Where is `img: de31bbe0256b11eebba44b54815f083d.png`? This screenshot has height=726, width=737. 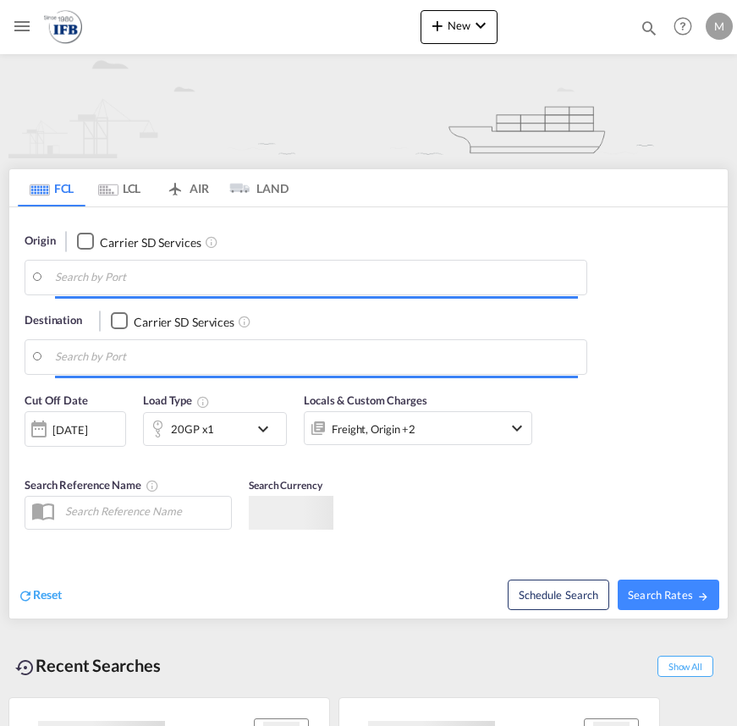 img: de31bbe0256b11eebba44b54815f083d.png is located at coordinates (63, 26).